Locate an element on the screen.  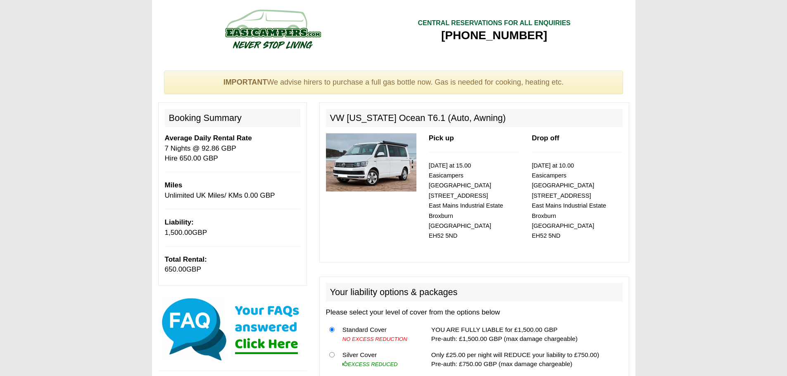
strong: IMPORTANT is located at coordinates (245, 82).